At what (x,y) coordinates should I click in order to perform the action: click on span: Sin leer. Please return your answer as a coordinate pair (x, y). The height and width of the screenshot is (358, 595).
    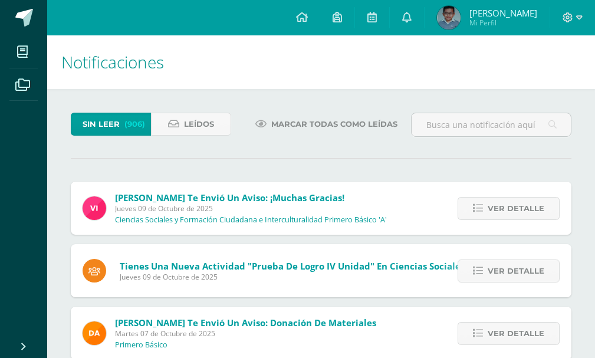
    Looking at the image, I should click on (101, 124).